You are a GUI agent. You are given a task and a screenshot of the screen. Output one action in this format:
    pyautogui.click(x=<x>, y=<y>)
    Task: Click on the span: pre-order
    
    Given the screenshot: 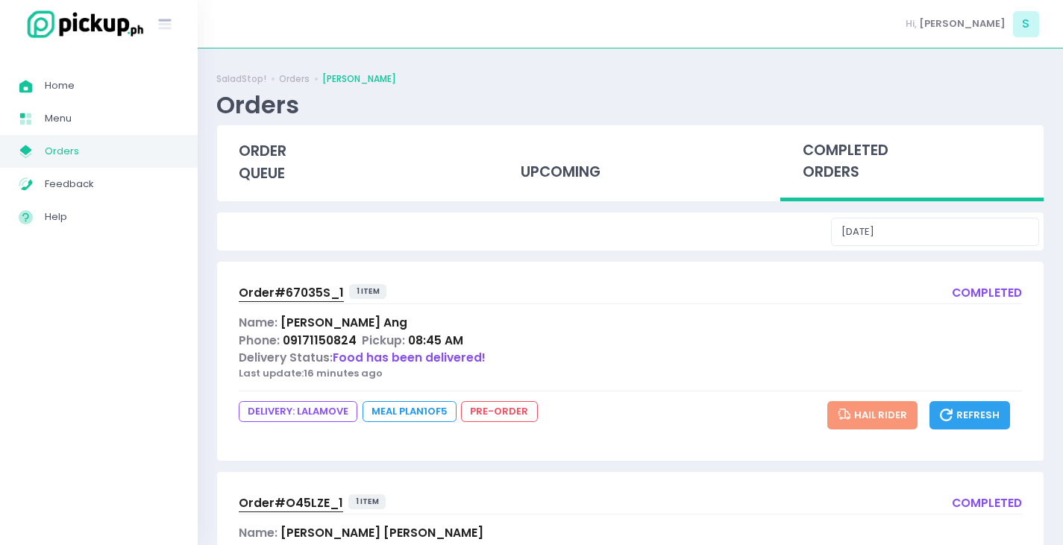 What is the action you would take?
    pyautogui.click(x=499, y=412)
    